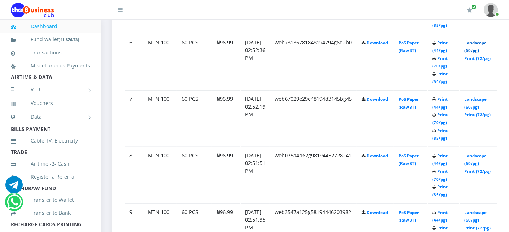 Image resolution: width=509 pixels, height=232 pixels. Describe the element at coordinates (50, 103) in the screenshot. I see `a: Vouchers` at that location.